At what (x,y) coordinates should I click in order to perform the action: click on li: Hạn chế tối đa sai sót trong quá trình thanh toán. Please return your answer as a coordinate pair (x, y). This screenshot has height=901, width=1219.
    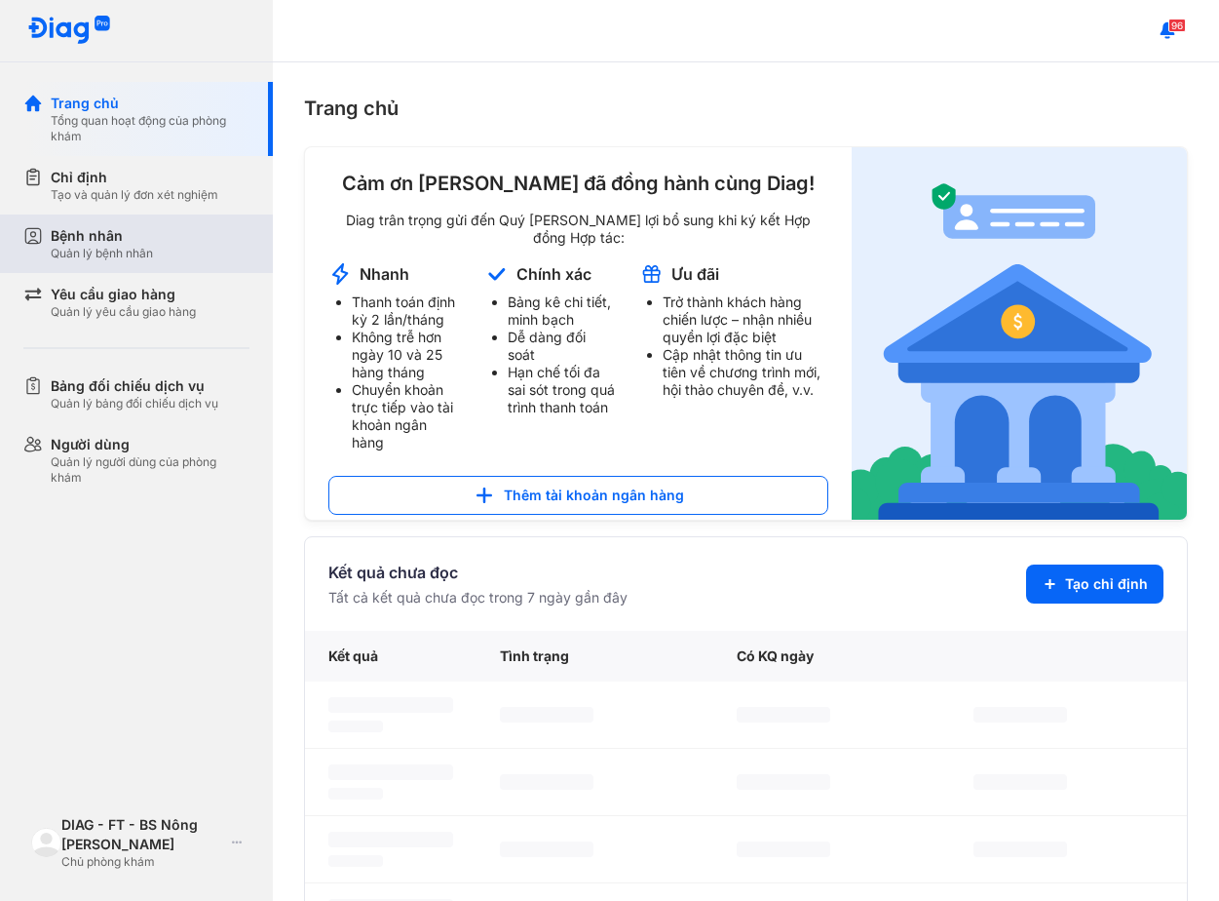
    Looking at the image, I should click on (561, 390).